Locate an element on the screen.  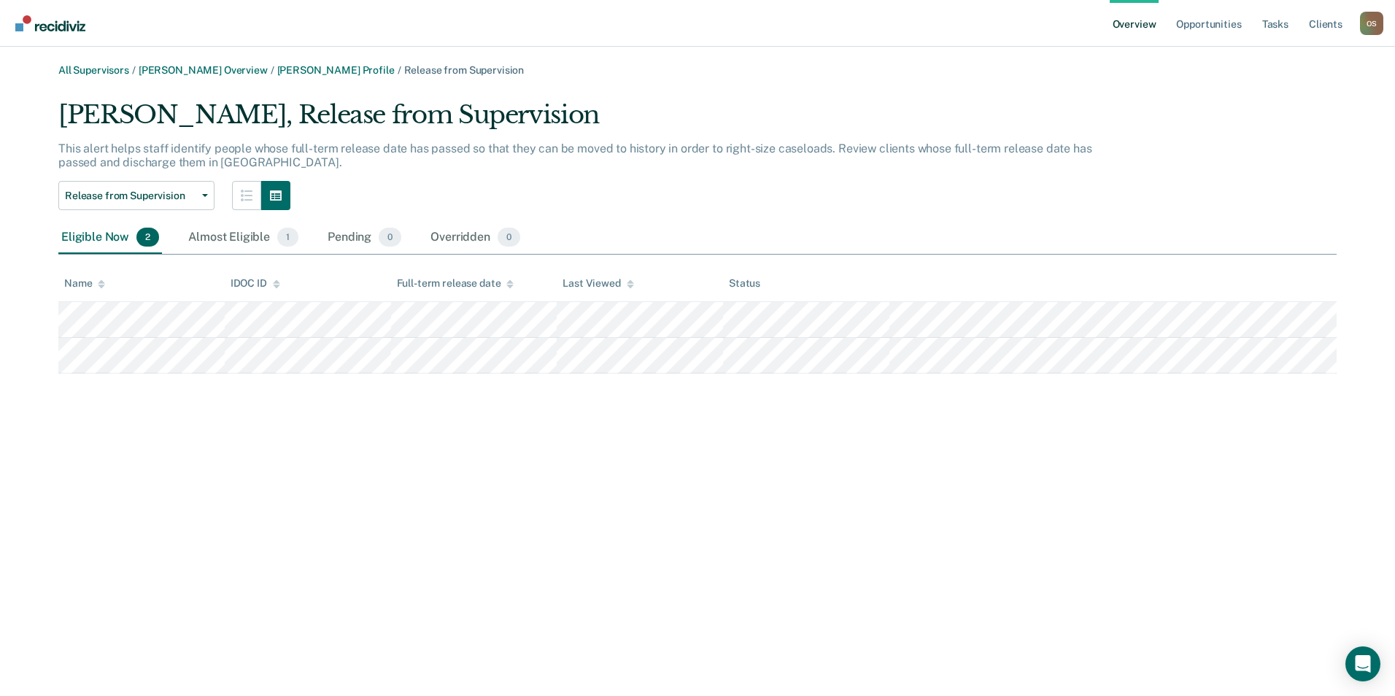
div: Last Viewed is located at coordinates (598, 283).